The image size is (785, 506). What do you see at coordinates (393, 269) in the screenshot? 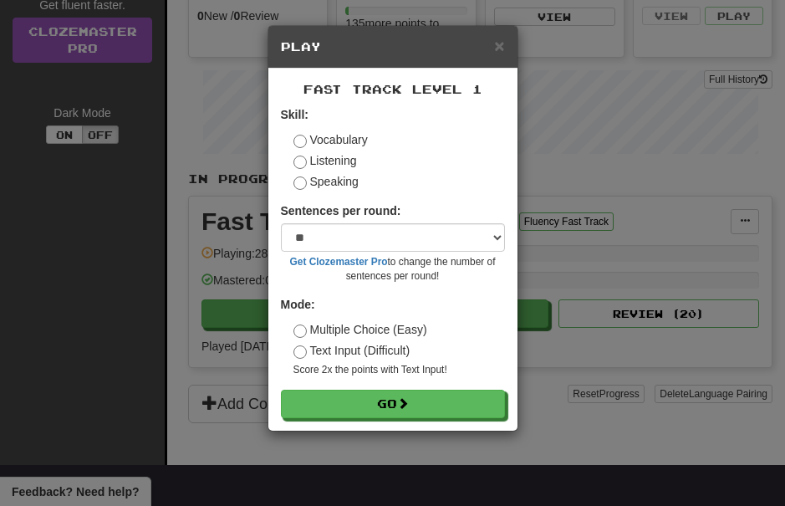
I see `small: to change the number of sentences per round!` at bounding box center [393, 269].